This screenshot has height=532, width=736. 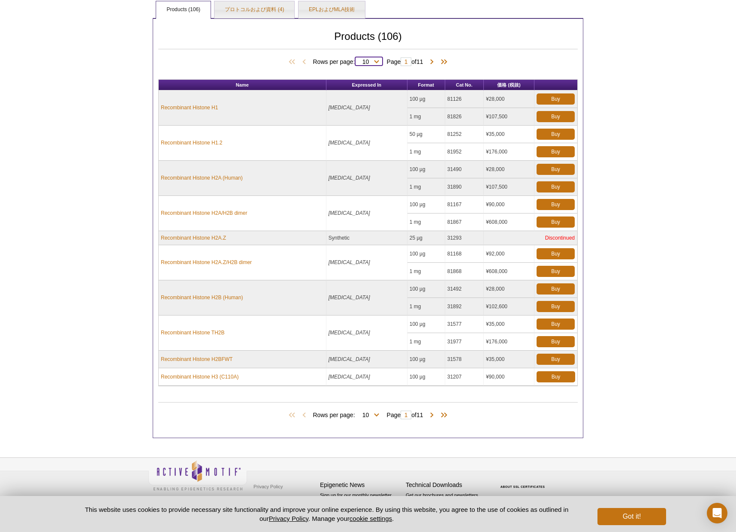 What do you see at coordinates (464, 169) in the screenshot?
I see `td: 31490` at bounding box center [464, 169].